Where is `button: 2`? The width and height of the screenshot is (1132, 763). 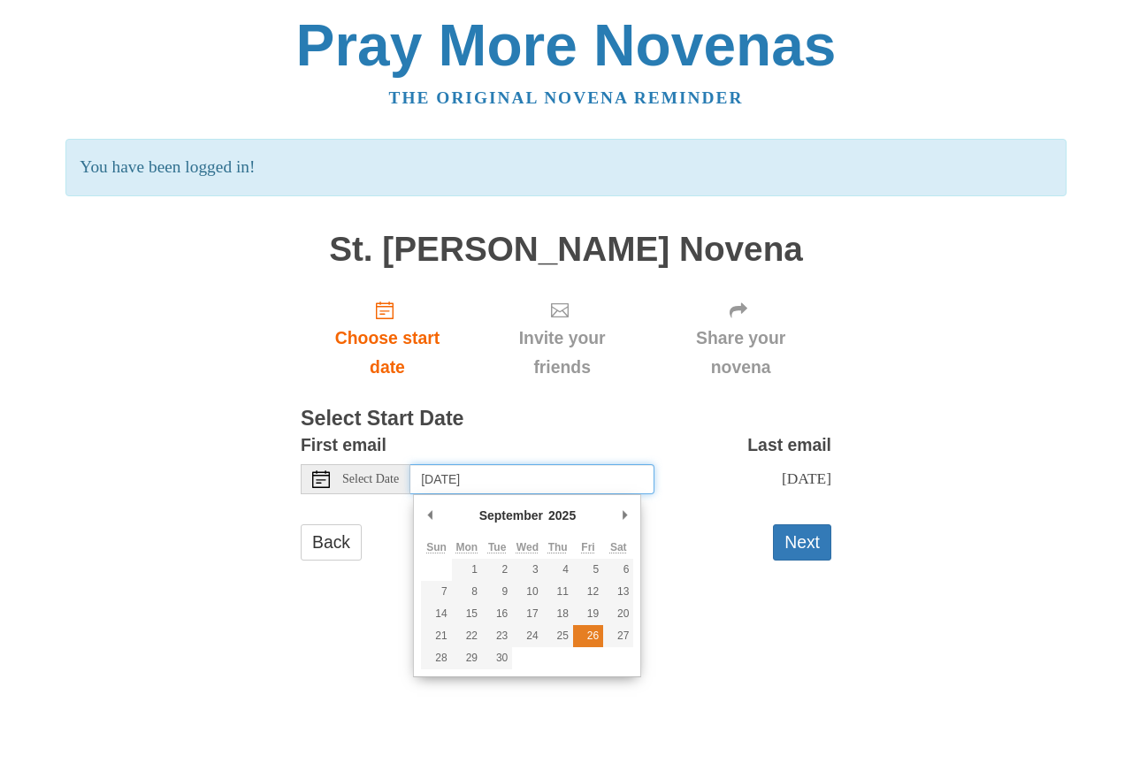
button: 2 is located at coordinates (497, 570).